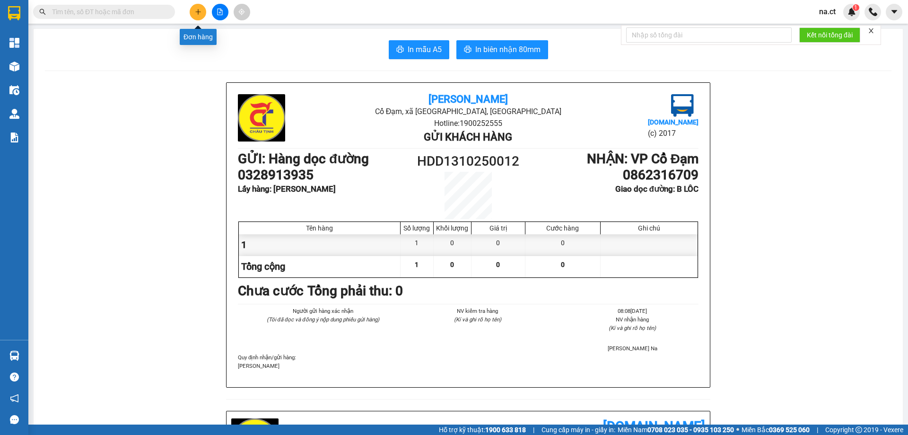 This screenshot has width=908, height=435. Describe the element at coordinates (690, 429) in the screenshot. I see `strong: 0708 023 035 - 0935 103 250` at that location.